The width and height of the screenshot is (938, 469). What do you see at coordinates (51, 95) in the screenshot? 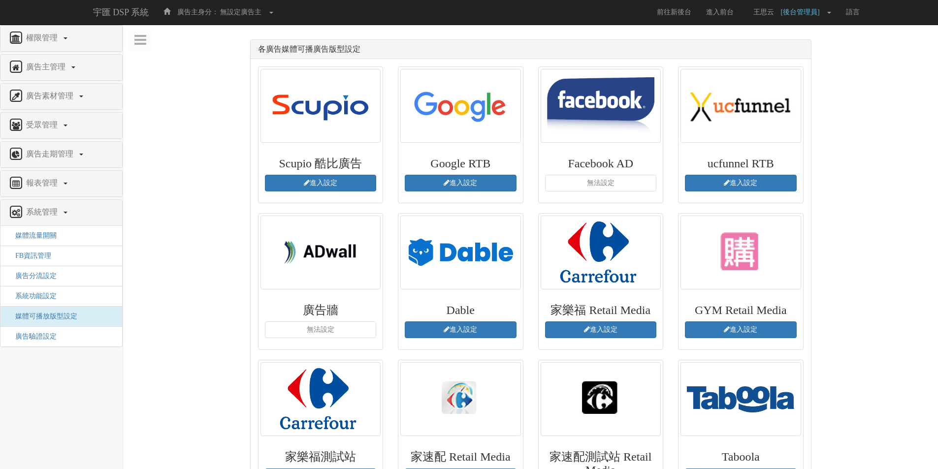
I see `span: 廣告素材管理` at bounding box center [51, 95].